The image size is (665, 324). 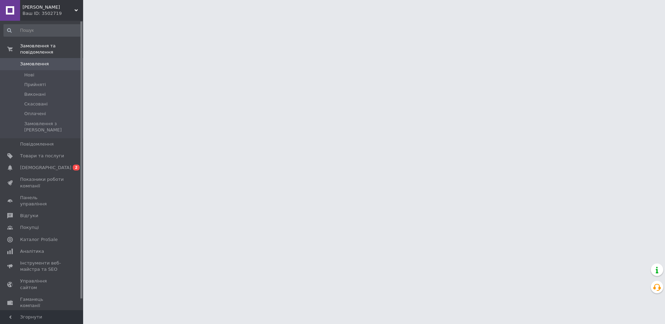 I want to click on span: ФОП Ткачук, so click(x=48, y=7).